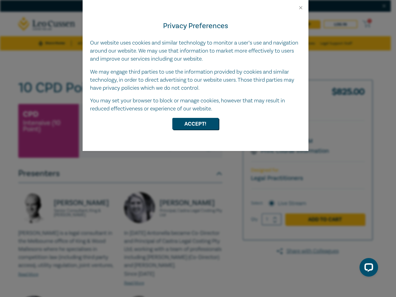 The image size is (396, 297). What do you see at coordinates (196, 124) in the screenshot?
I see `button: Accept!` at bounding box center [196, 124].